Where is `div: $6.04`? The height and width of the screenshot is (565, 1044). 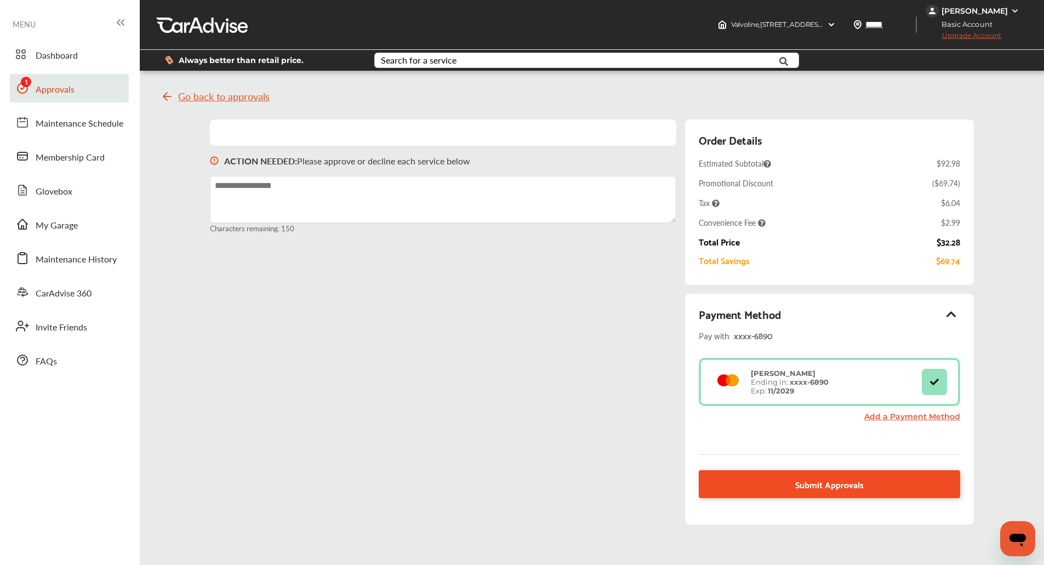
div: $6.04 is located at coordinates (950, 203).